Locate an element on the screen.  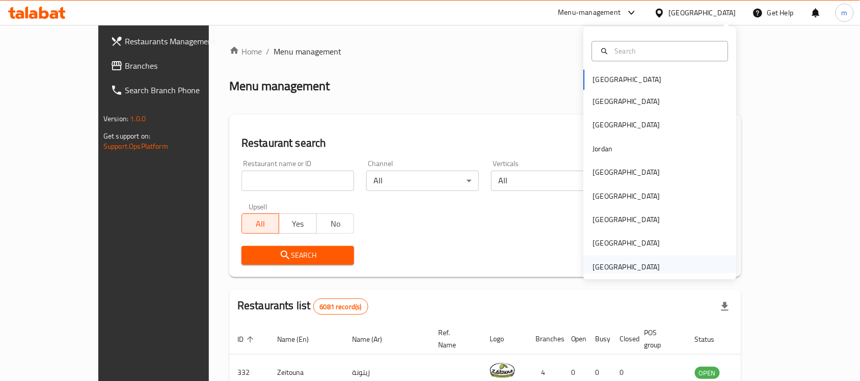
span: Yes is located at coordinates (297, 224).